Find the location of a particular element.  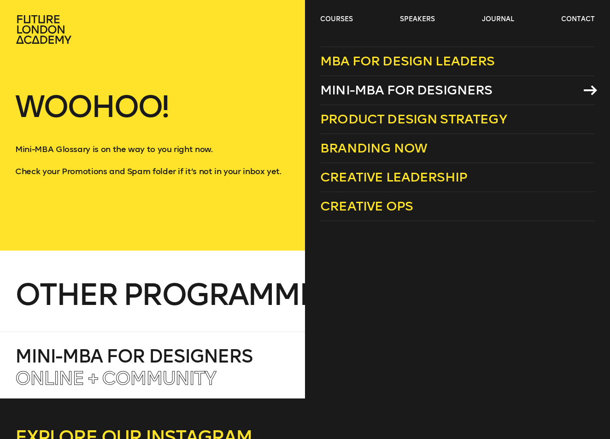

a: Mini-MBA for Designers is located at coordinates (458, 90).